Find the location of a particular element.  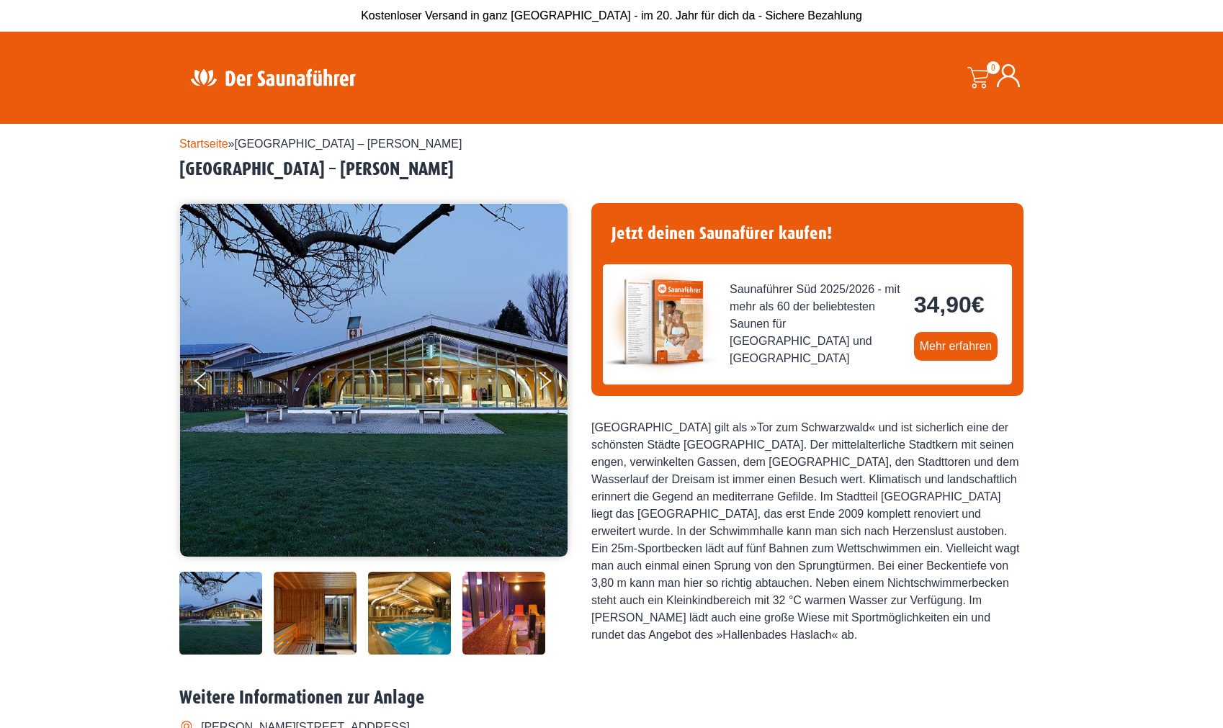

img: der-saunafuehrer-2025-sued.jpg is located at coordinates (661, 322).